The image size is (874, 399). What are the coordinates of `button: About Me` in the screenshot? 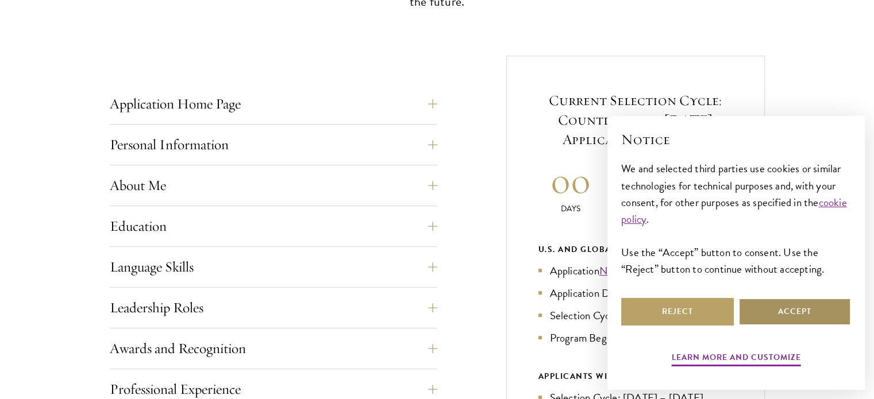 It's located at (274, 186).